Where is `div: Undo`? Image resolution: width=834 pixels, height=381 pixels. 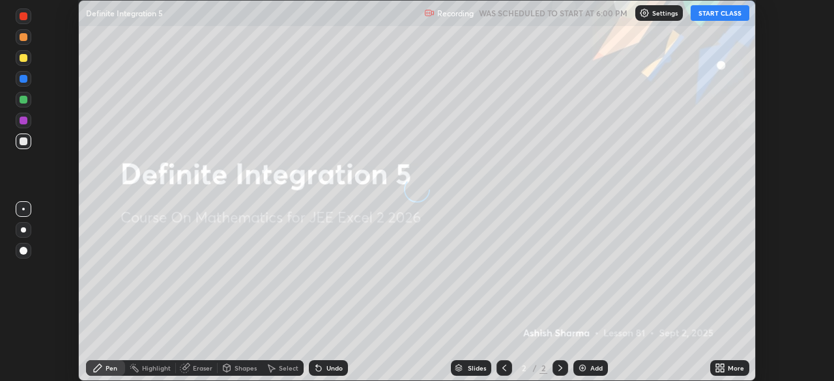 div: Undo is located at coordinates (334, 368).